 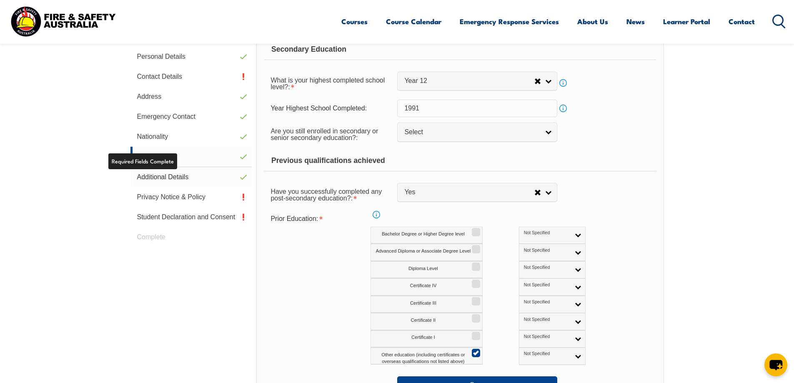 What do you see at coordinates (191, 117) in the screenshot?
I see `a: Emergency Contact` at bounding box center [191, 117].